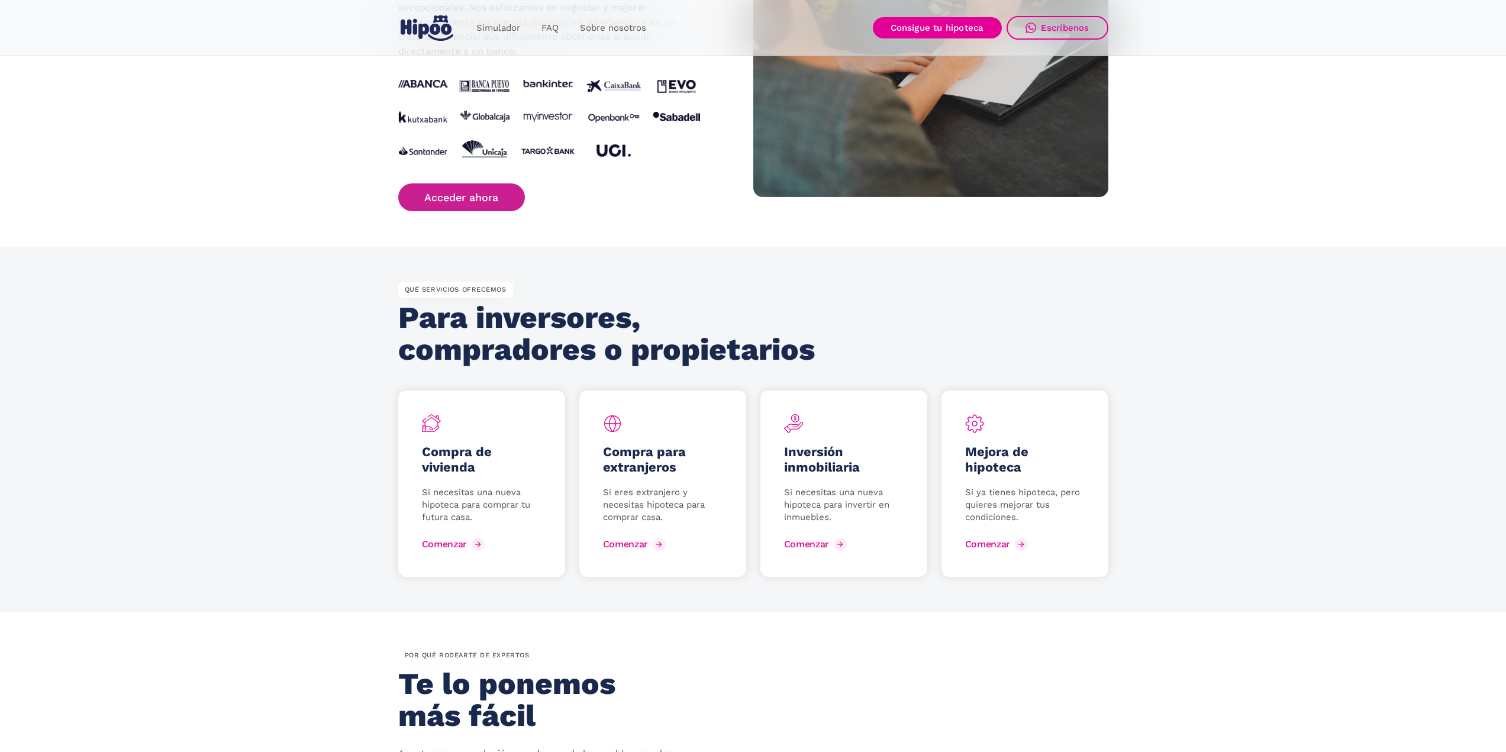 The image size is (1506, 752). I want to click on a: Escríbenos, so click(1057, 28).